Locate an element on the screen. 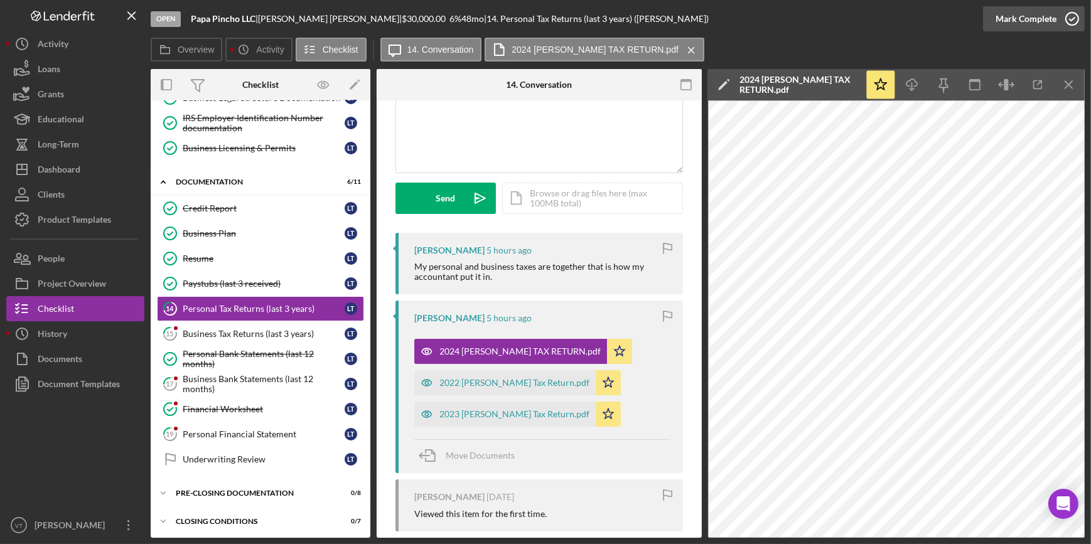 This screenshot has width=1091, height=544. time: 2025-08-25 16:51 is located at coordinates (509, 318).